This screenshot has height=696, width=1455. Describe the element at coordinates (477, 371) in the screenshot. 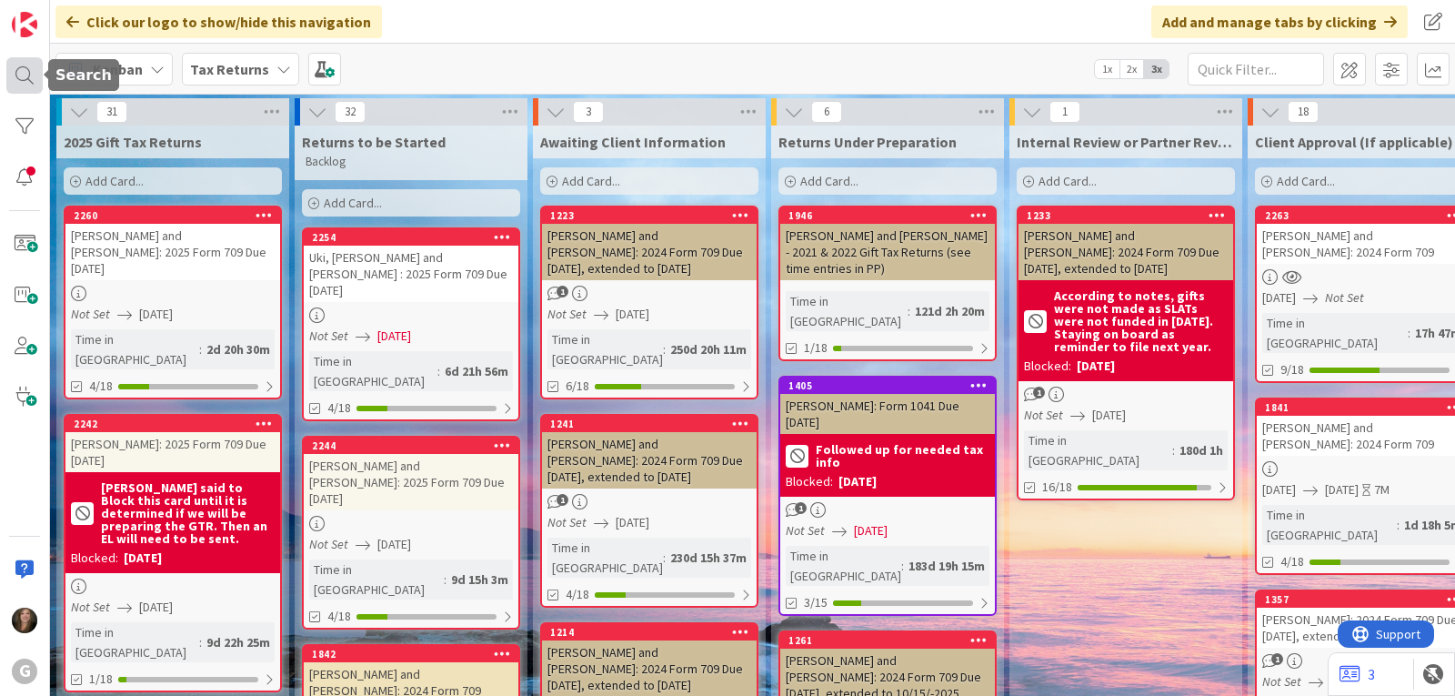

I see `div: 6d 21h 56m` at that location.